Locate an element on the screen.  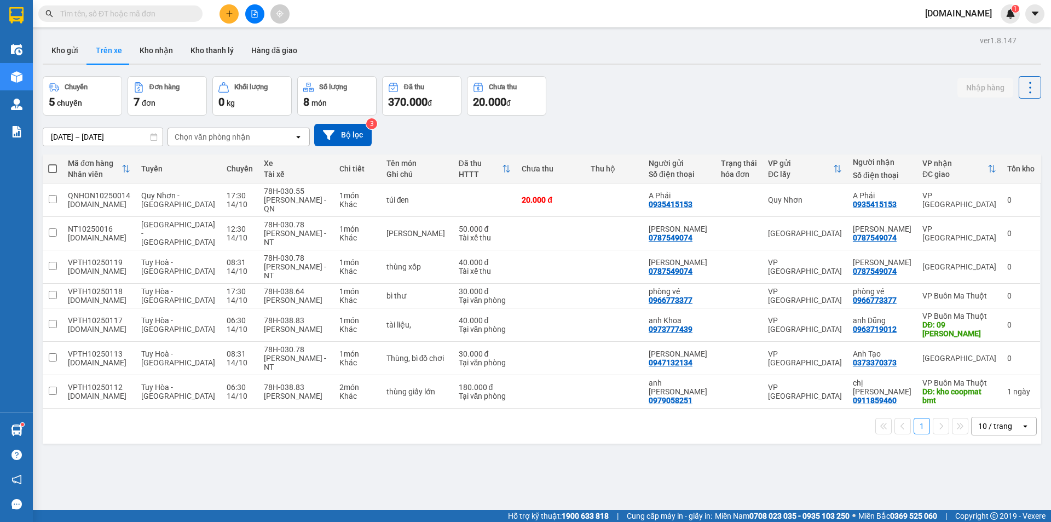
div: Tại văn phòng is located at coordinates (485, 329).